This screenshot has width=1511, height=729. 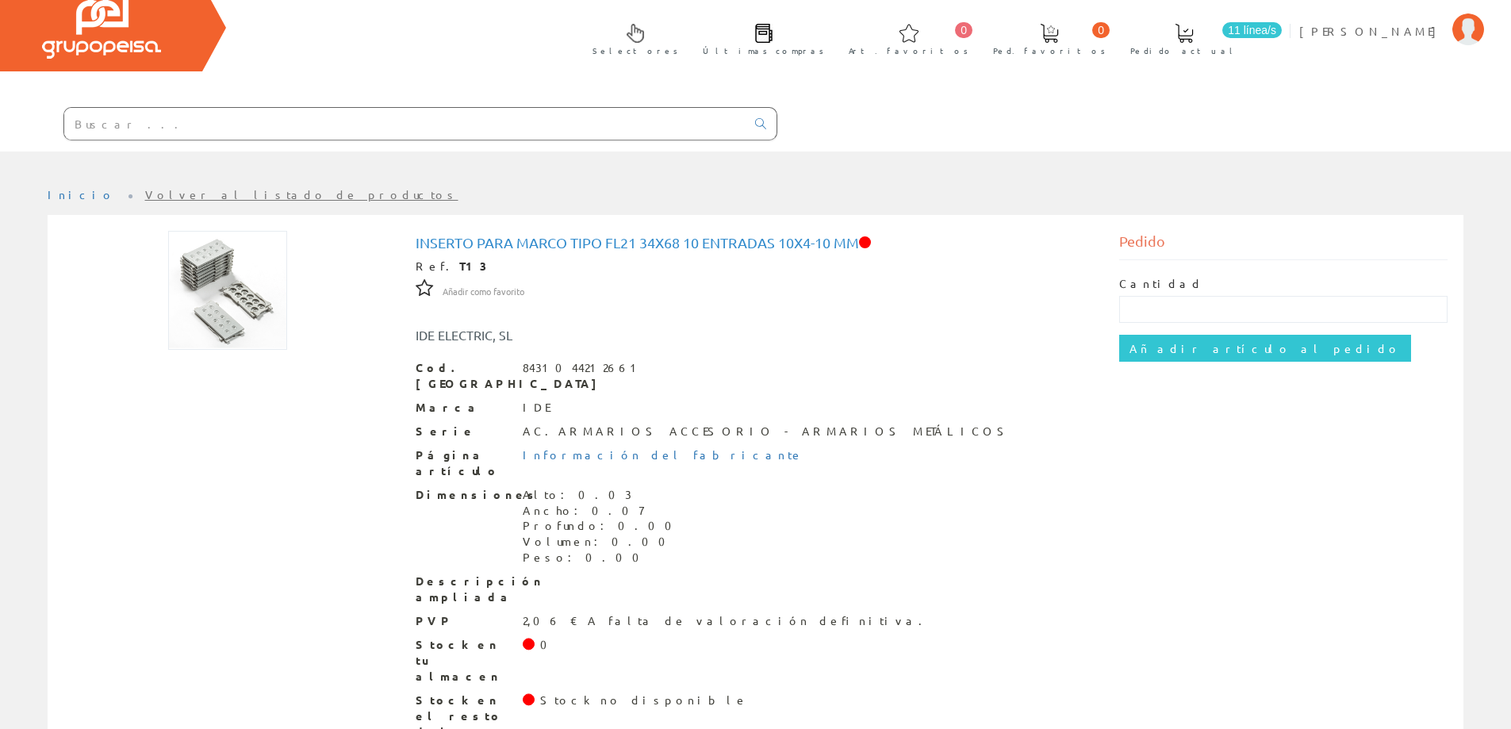 I want to click on span: Descripción ampliada, so click(x=463, y=589).